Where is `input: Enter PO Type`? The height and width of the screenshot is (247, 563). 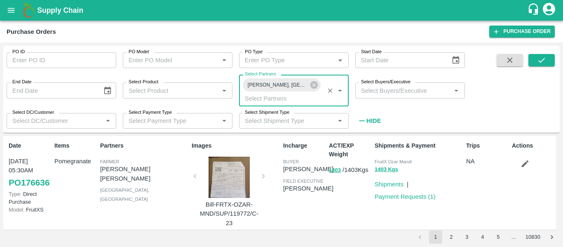 input: Enter PO Type is located at coordinates (287, 60).